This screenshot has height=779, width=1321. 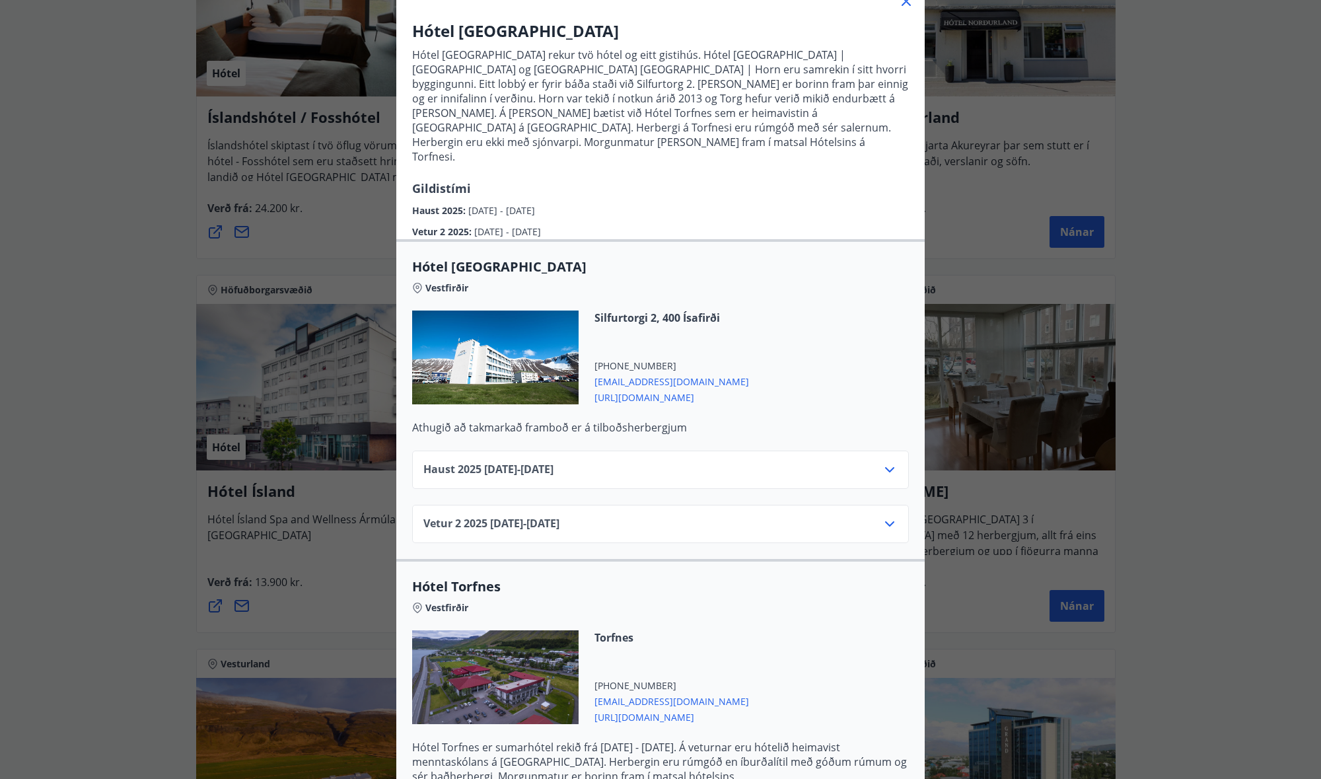 I want to click on span: Vetur 2 2025 :, so click(x=443, y=231).